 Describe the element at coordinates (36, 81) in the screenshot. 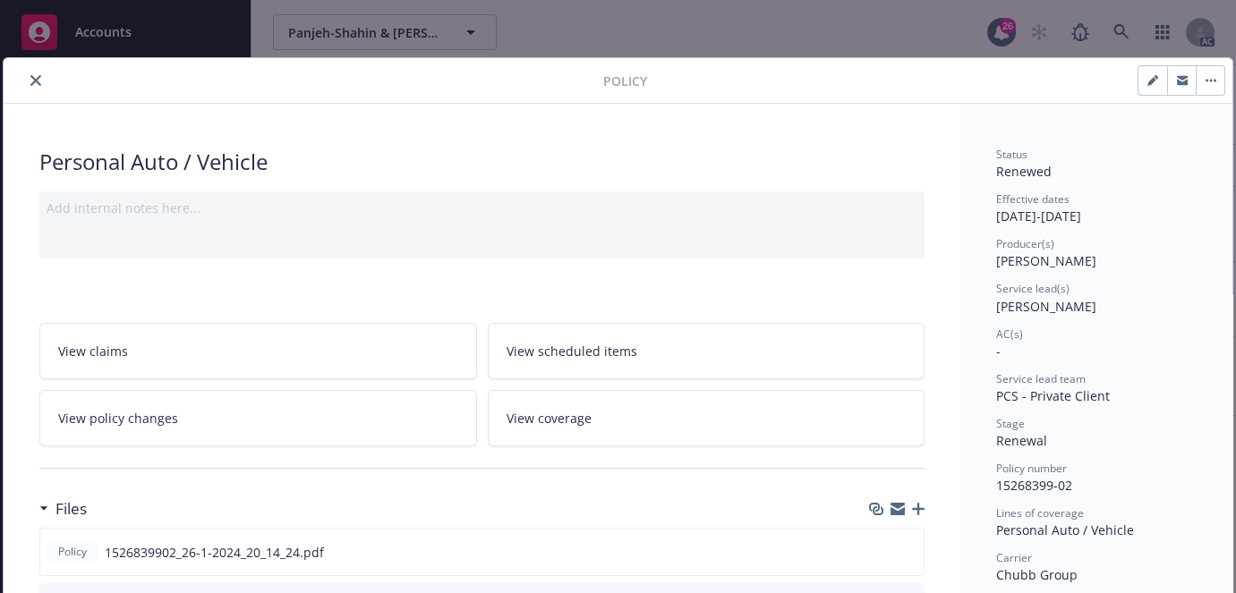

I see `button: close` at that location.